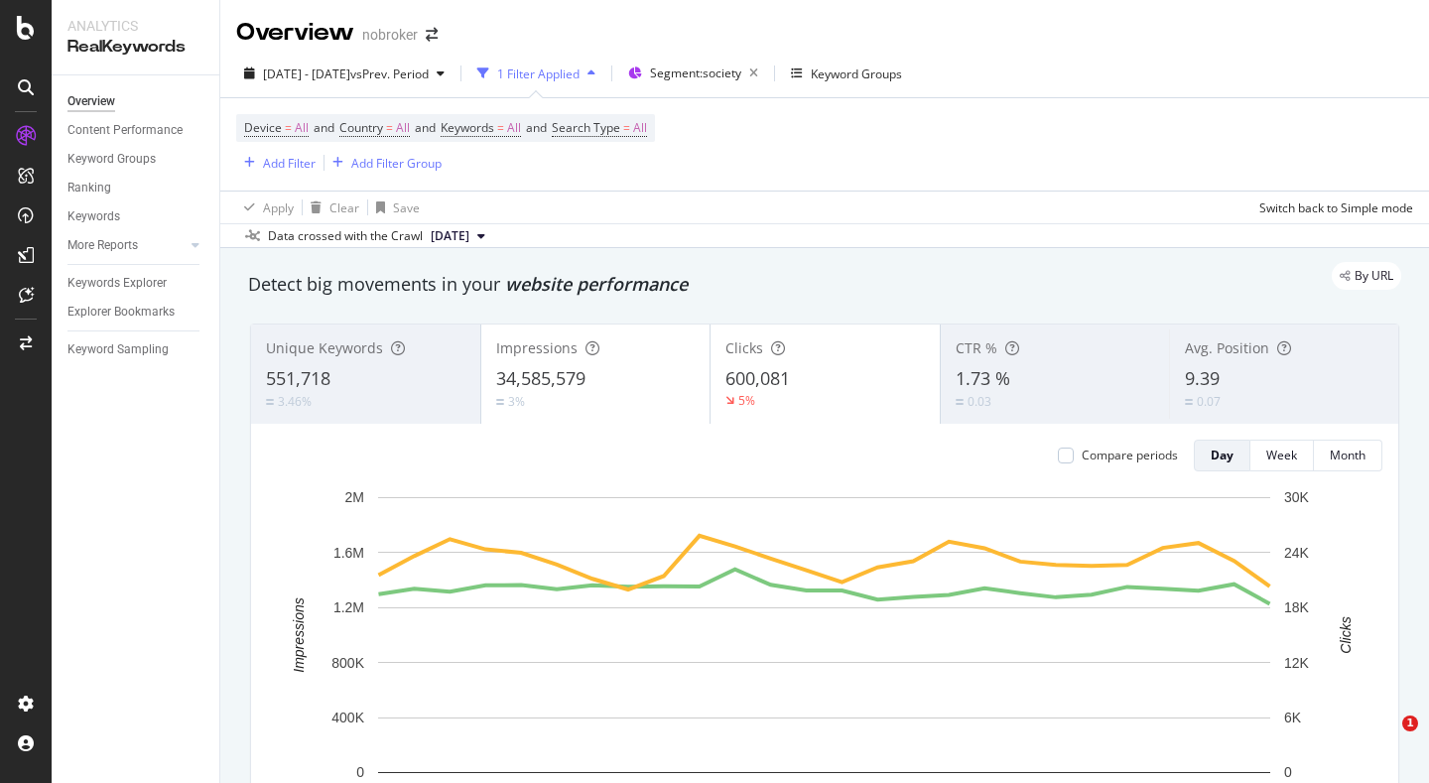 This screenshot has width=1429, height=783. What do you see at coordinates (538, 73) in the screenshot?
I see `div: 1 Filter Applied` at bounding box center [538, 73].